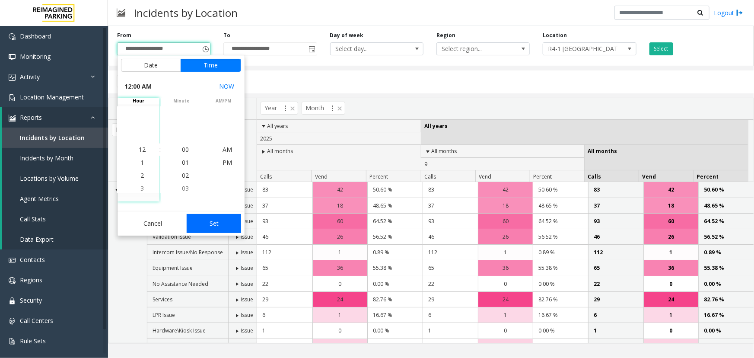  Describe the element at coordinates (451, 206) in the screenshot. I see `td: 37` at that location.